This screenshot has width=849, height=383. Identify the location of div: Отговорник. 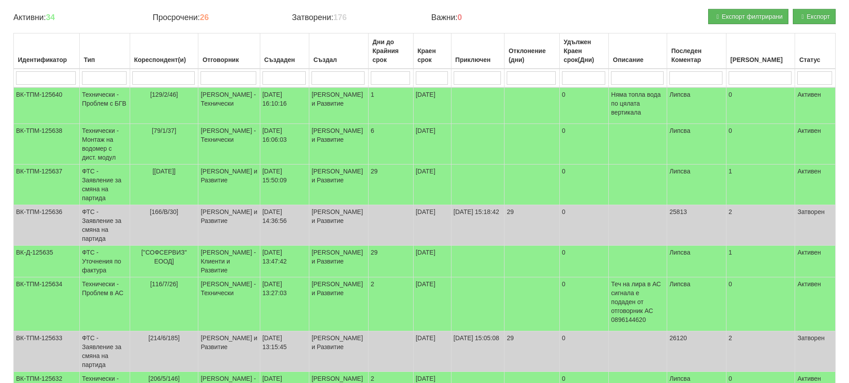
(229, 60).